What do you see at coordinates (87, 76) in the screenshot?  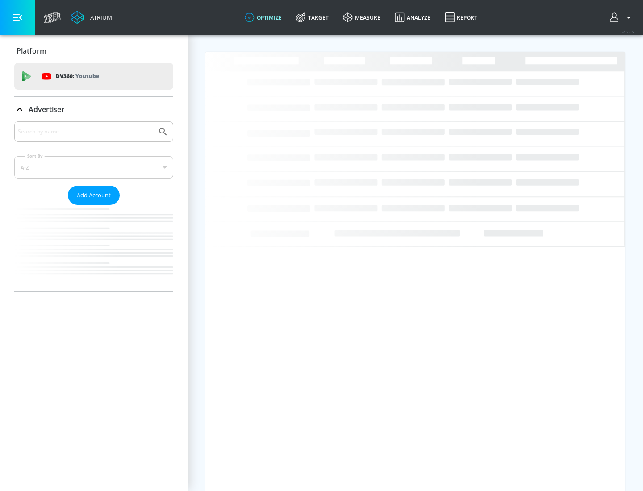 I see `p: Youtube` at bounding box center [87, 76].